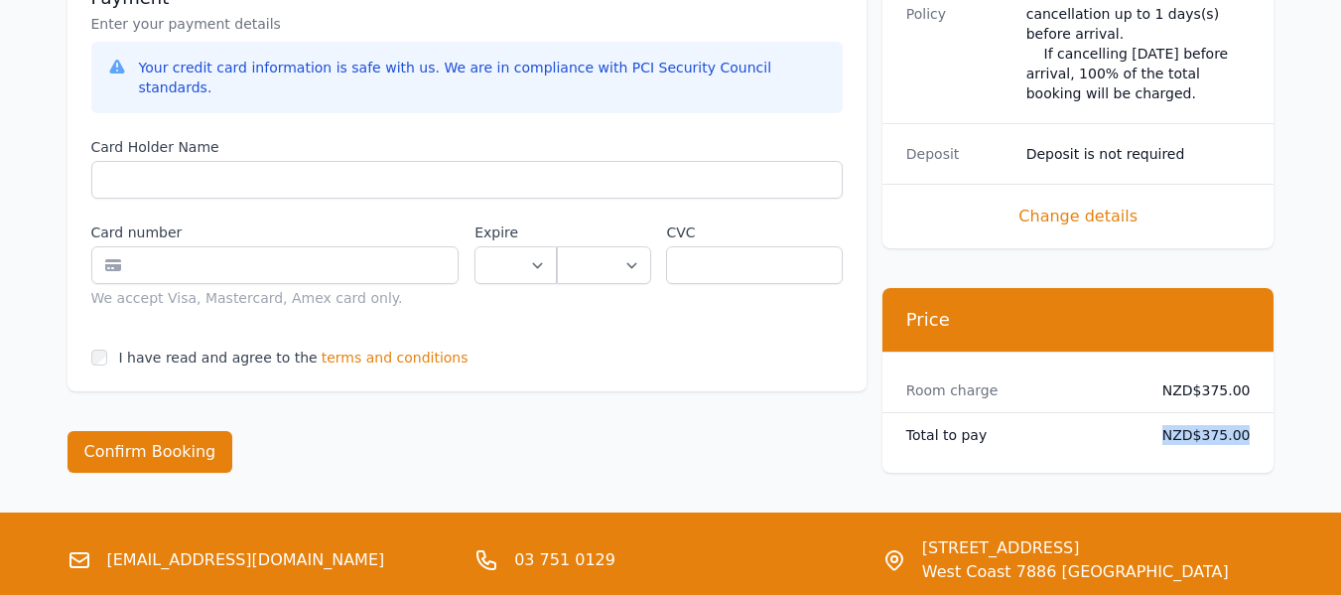 This screenshot has width=1341, height=595. I want to click on dt: Total to pay, so click(1019, 435).